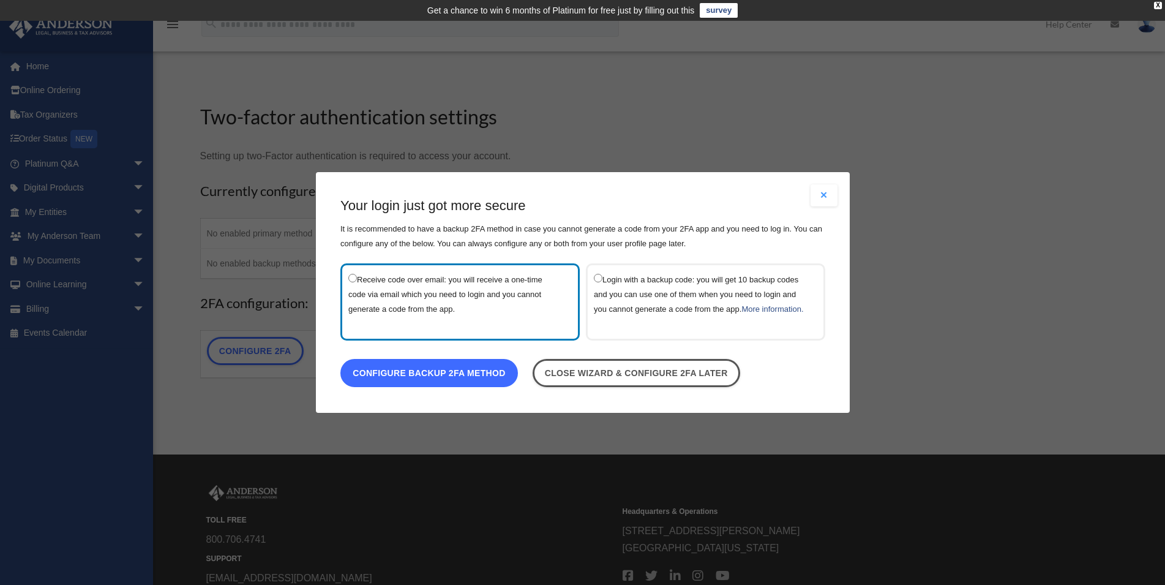  I want to click on button: Close modal, so click(824, 195).